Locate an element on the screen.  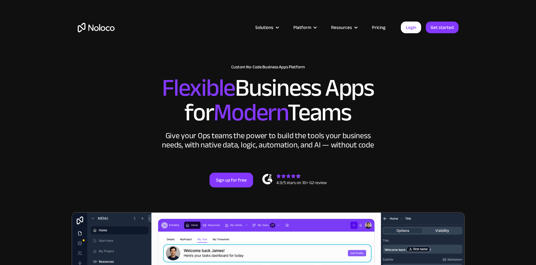
h1: Custom No-Code Business Apps Platform is located at coordinates (268, 67).